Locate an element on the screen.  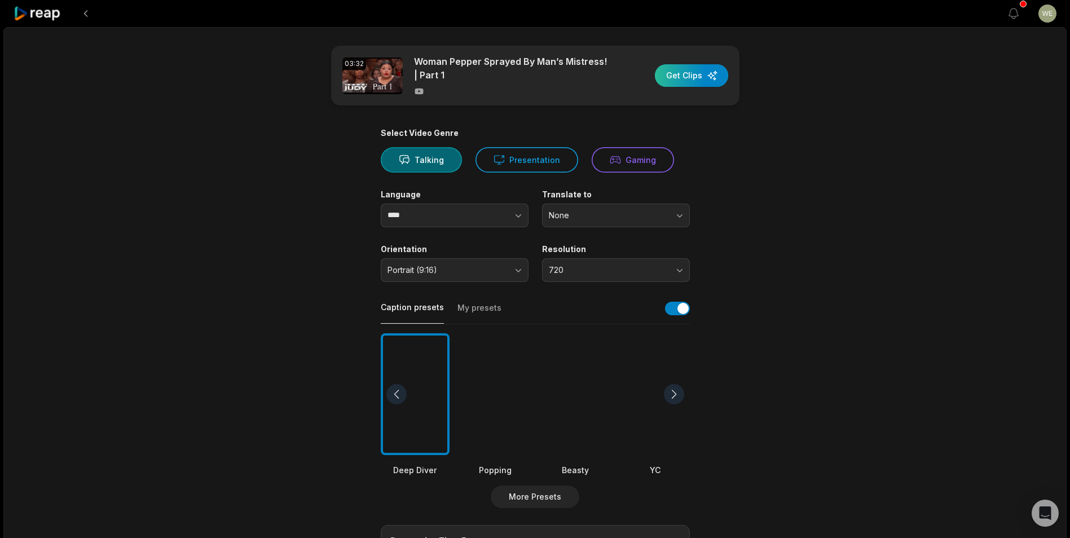
button: Presentation is located at coordinates (527, 160).